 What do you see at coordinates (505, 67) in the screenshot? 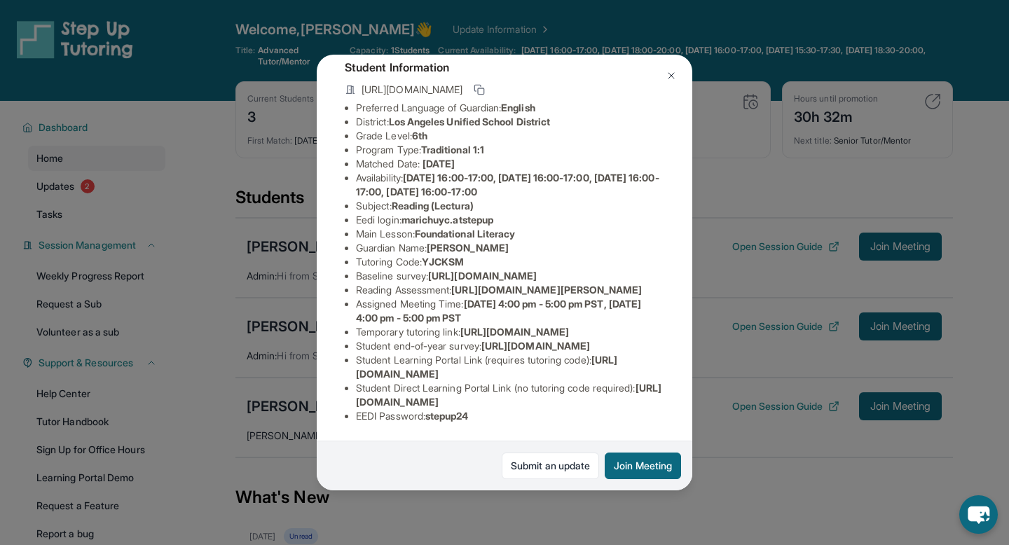
I see `h4: Student Information` at bounding box center [505, 67].